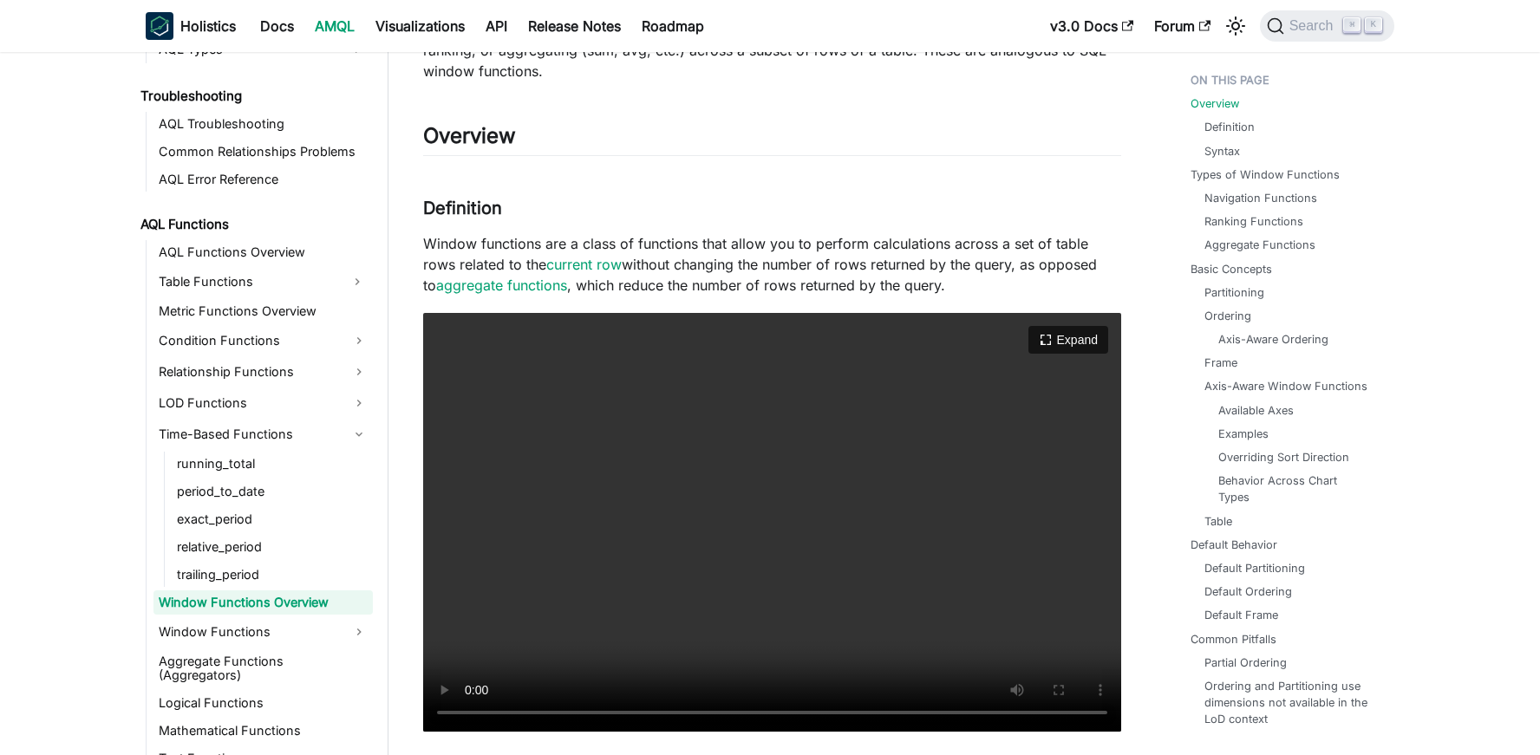  What do you see at coordinates (263, 703) in the screenshot?
I see `a: Logical Functions` at bounding box center [263, 703].